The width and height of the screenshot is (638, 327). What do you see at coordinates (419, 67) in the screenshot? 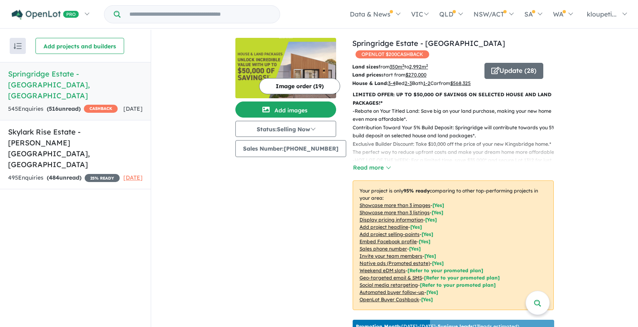
I see `u: 2,992 m` at bounding box center [419, 67].